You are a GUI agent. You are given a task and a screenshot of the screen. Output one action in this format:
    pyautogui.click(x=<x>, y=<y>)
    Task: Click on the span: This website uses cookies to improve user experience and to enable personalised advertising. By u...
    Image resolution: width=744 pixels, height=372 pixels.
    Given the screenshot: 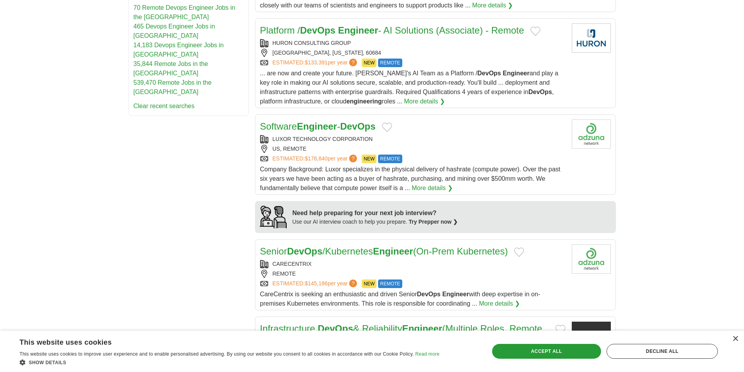 What is the action you would take?
    pyautogui.click(x=217, y=354)
    